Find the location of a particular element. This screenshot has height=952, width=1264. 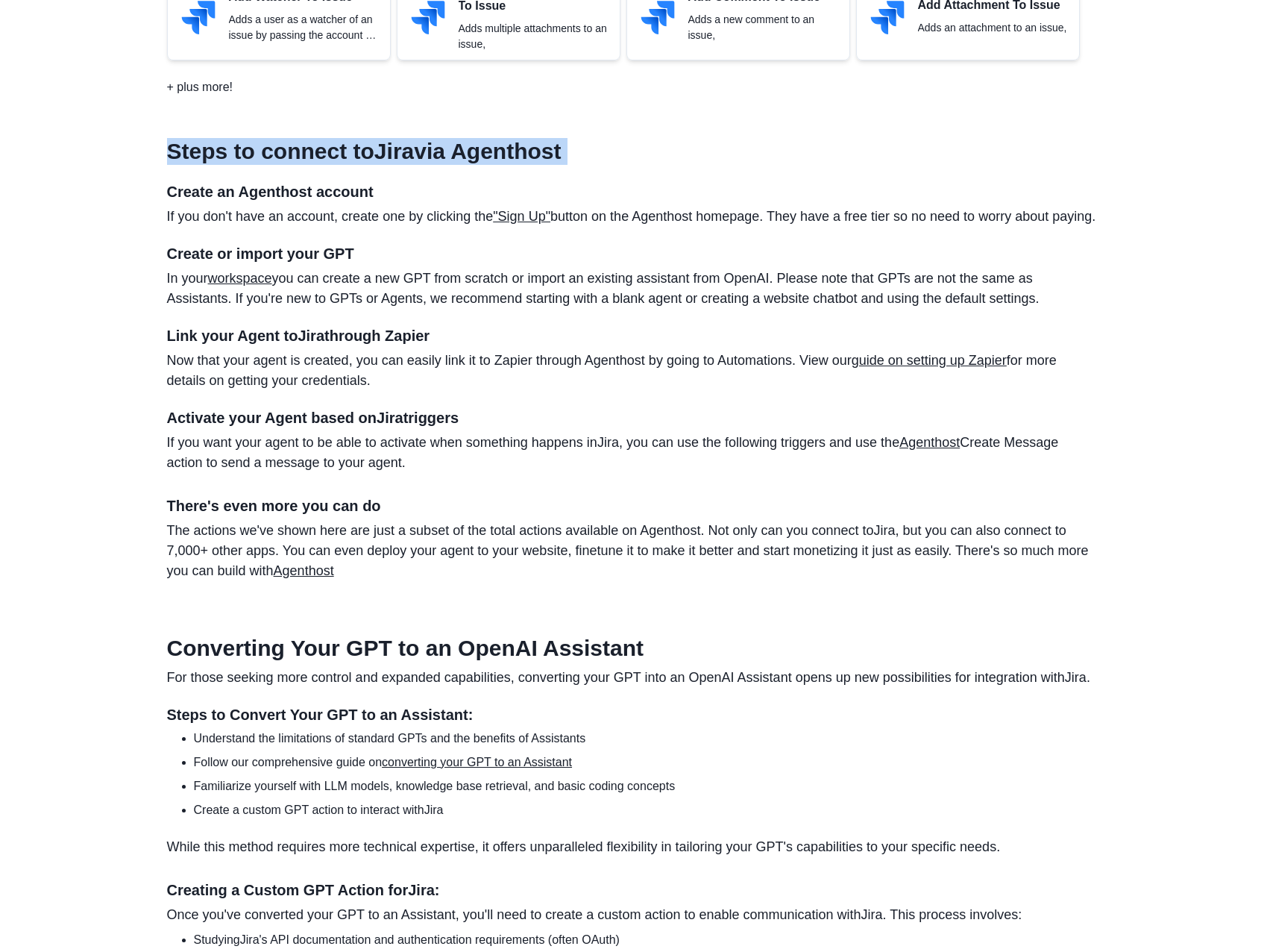

h4: Create or import your GPT is located at coordinates (632, 254).